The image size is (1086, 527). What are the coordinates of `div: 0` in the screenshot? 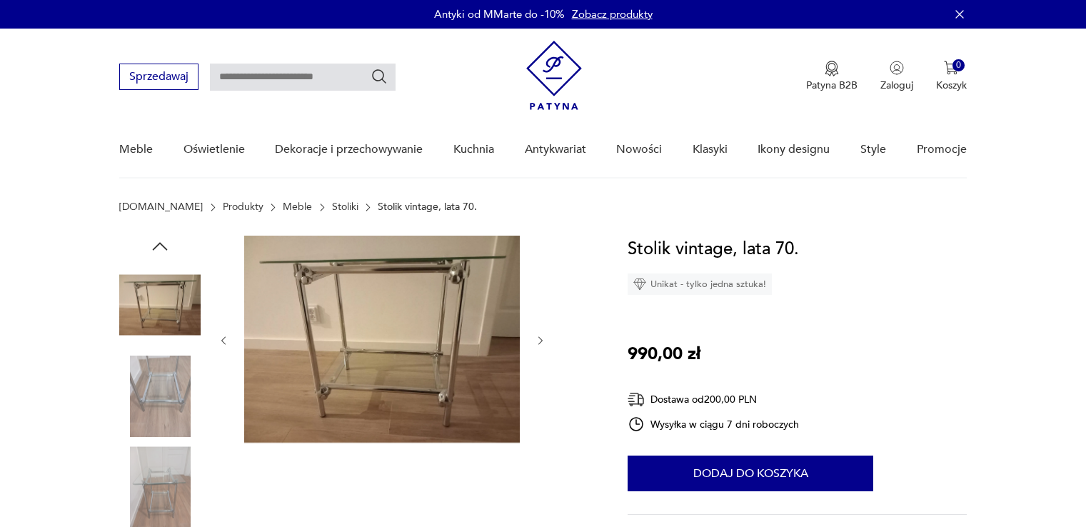 It's located at (959, 65).